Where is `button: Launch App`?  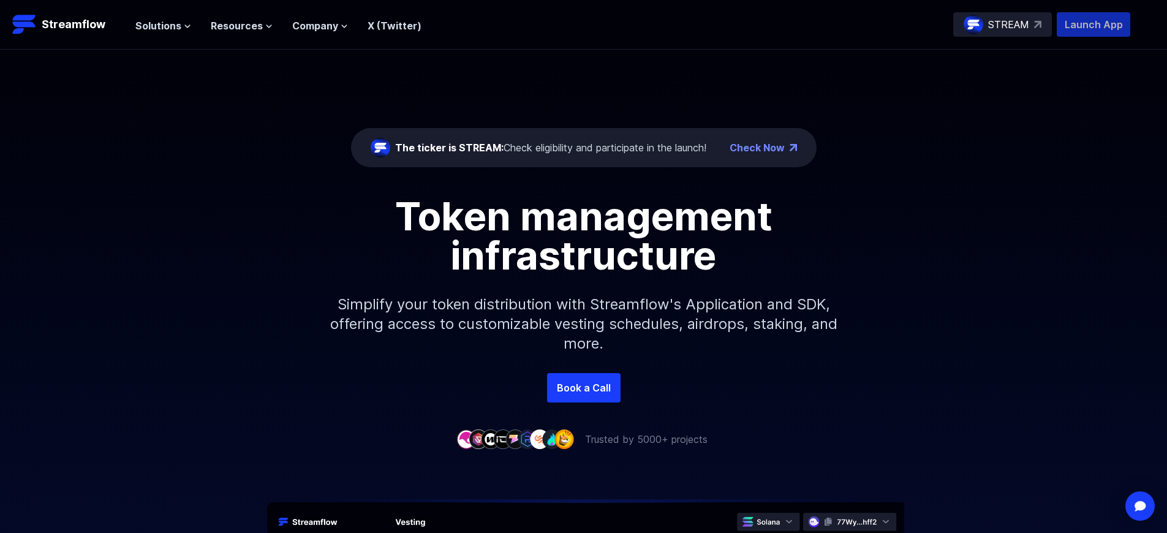 button: Launch App is located at coordinates (1094, 25).